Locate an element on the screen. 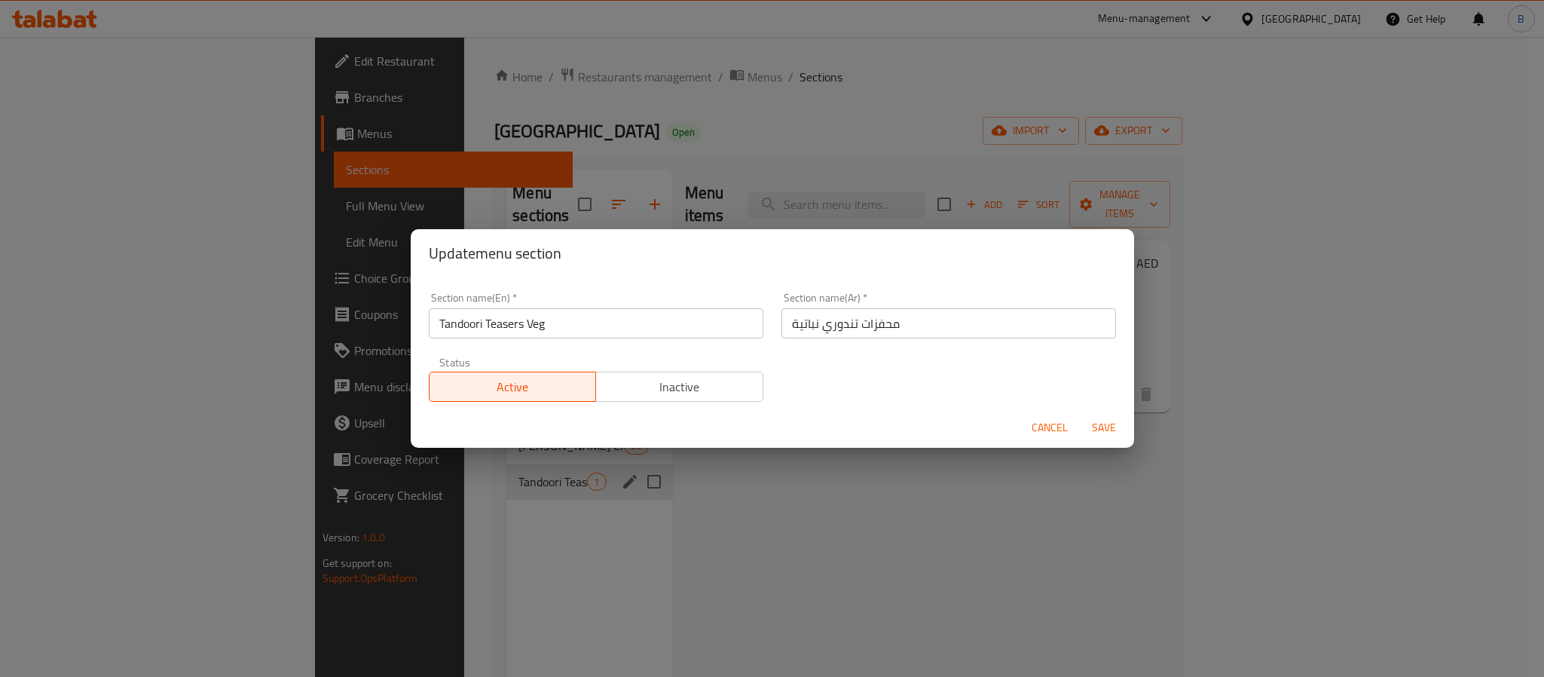 This screenshot has width=1544, height=677. button: Inactive is located at coordinates (679, 387).